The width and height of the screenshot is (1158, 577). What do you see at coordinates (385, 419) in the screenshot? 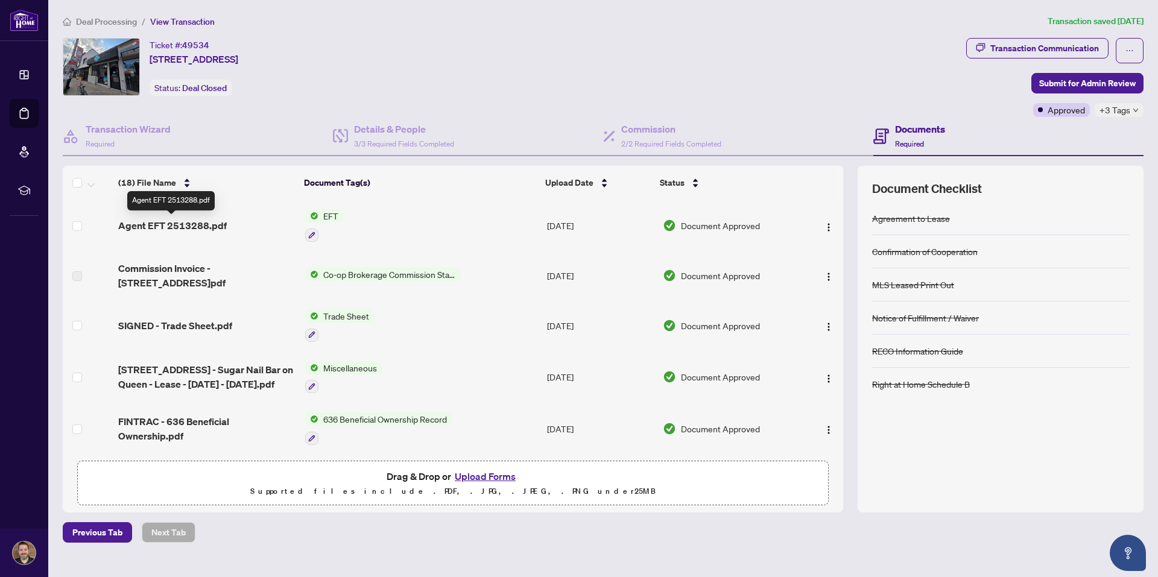
I see `span: 636 Beneficial Ownership Record` at bounding box center [385, 419].